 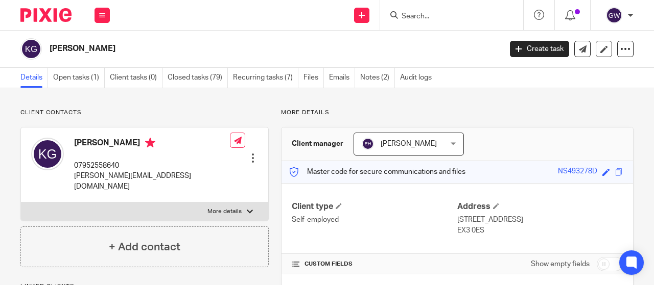 What do you see at coordinates (446, 17) in the screenshot?
I see `input: Search` at bounding box center [446, 17].